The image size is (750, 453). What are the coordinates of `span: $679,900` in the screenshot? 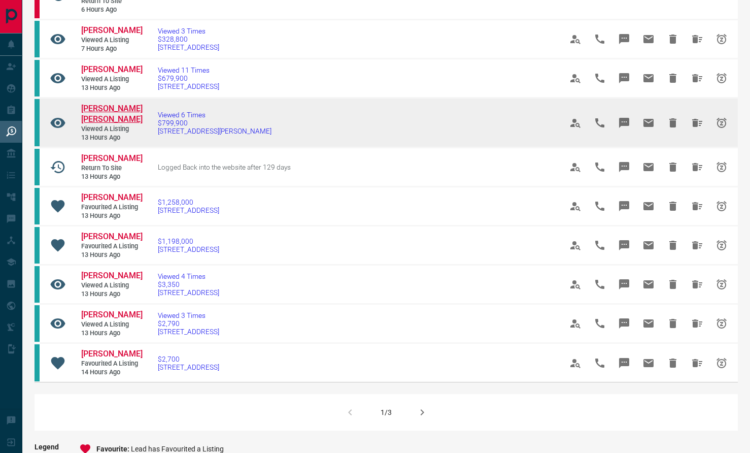 It's located at (188, 78).